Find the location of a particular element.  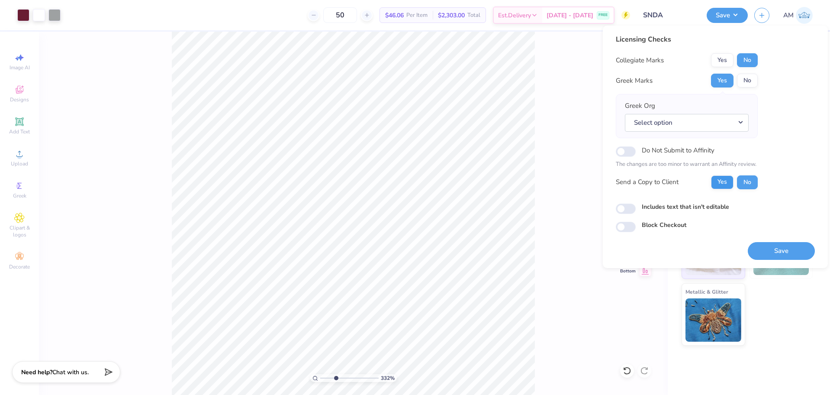

div: Send a Copy to Client is located at coordinates (647, 182).